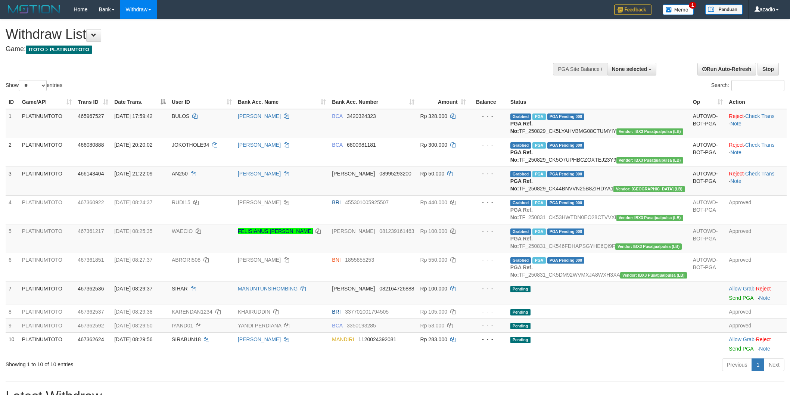 This screenshot has height=395, width=790. Describe the element at coordinates (91, 339) in the screenshot. I see `span: 467362624` at that location.